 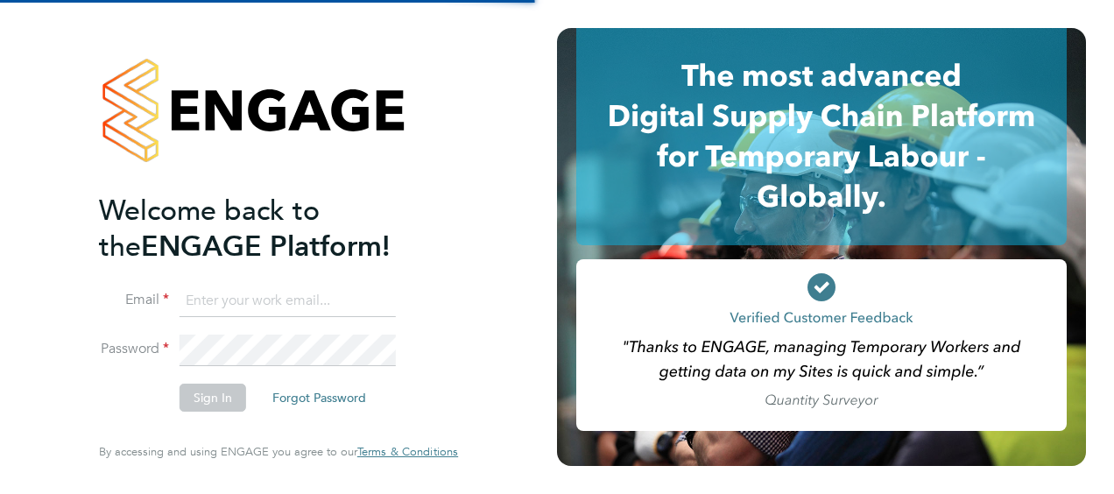 I want to click on label: Password, so click(x=134, y=348).